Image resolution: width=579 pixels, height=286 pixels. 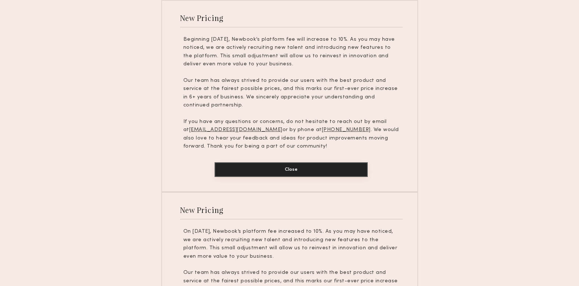 I want to click on p: Our team has always strived to provide our users with the best product and service at the fairest..., so click(x=291, y=93).